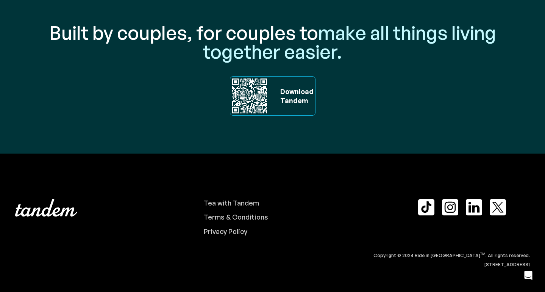  I want to click on a: Privacy Policy, so click(308, 232).